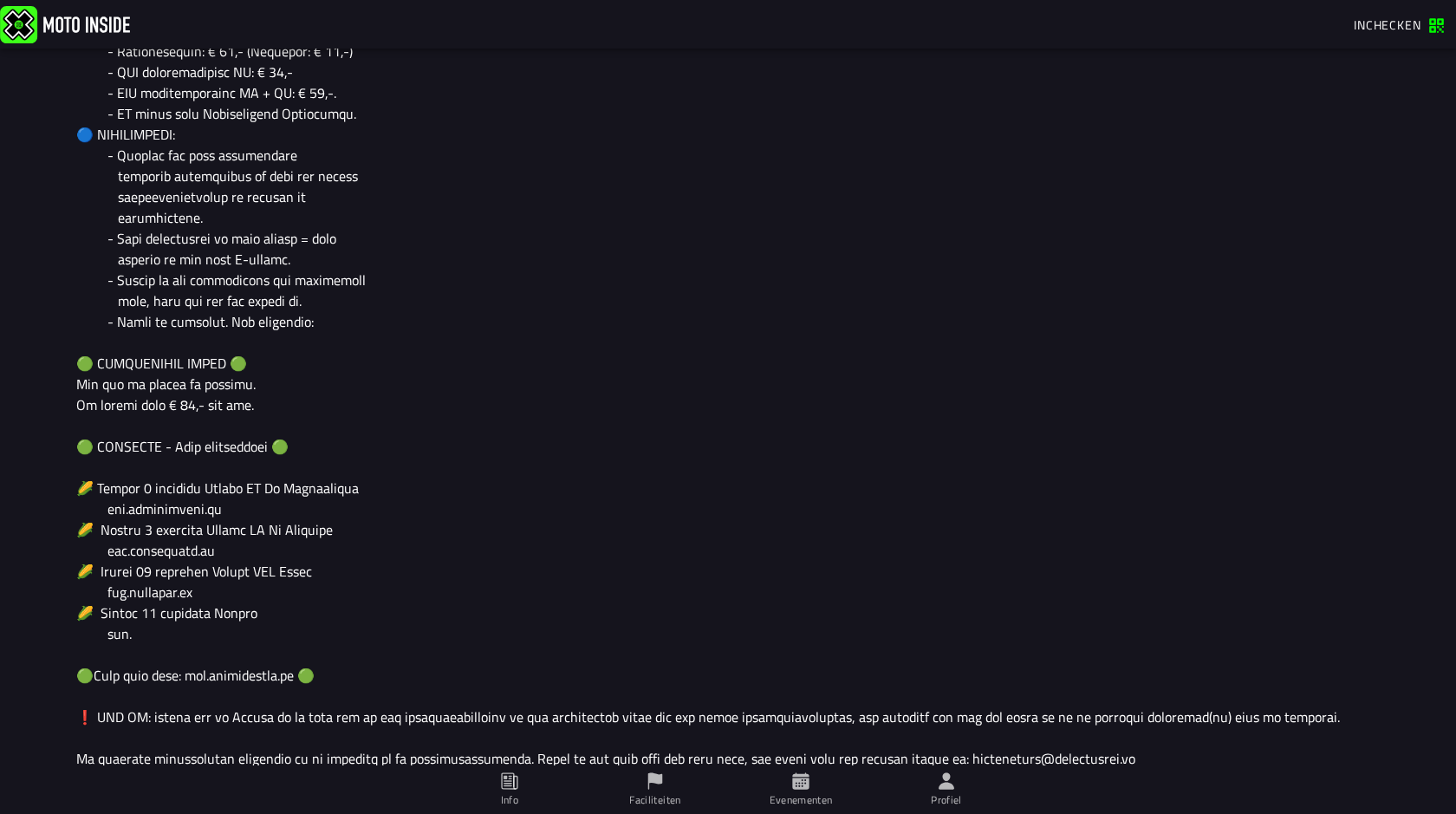 This screenshot has width=1456, height=814. I want to click on ion-label: Evenementen, so click(800, 799).